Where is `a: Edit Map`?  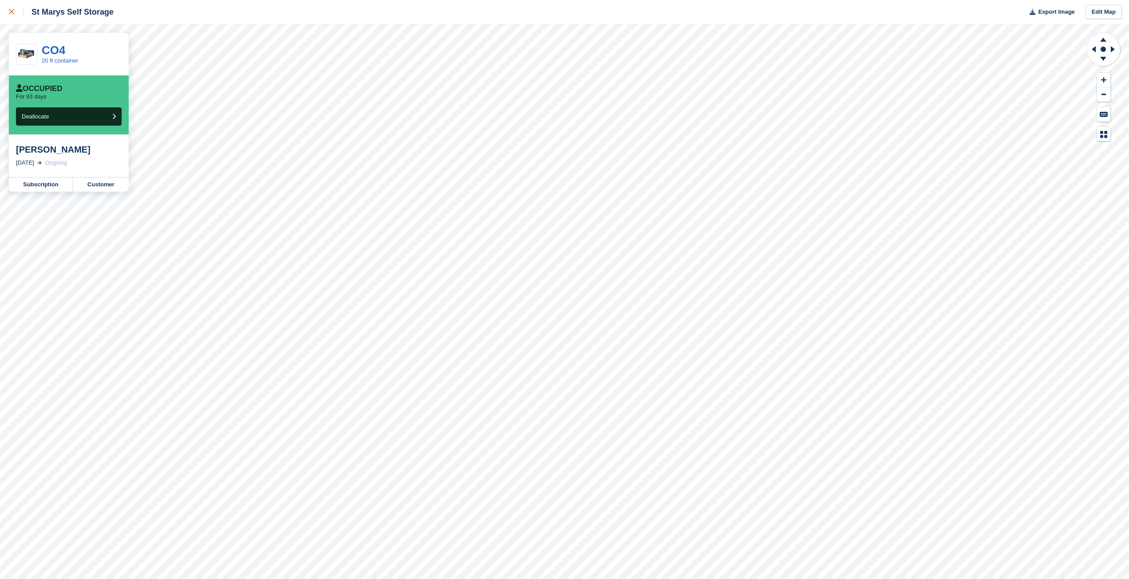
a: Edit Map is located at coordinates (1104, 12).